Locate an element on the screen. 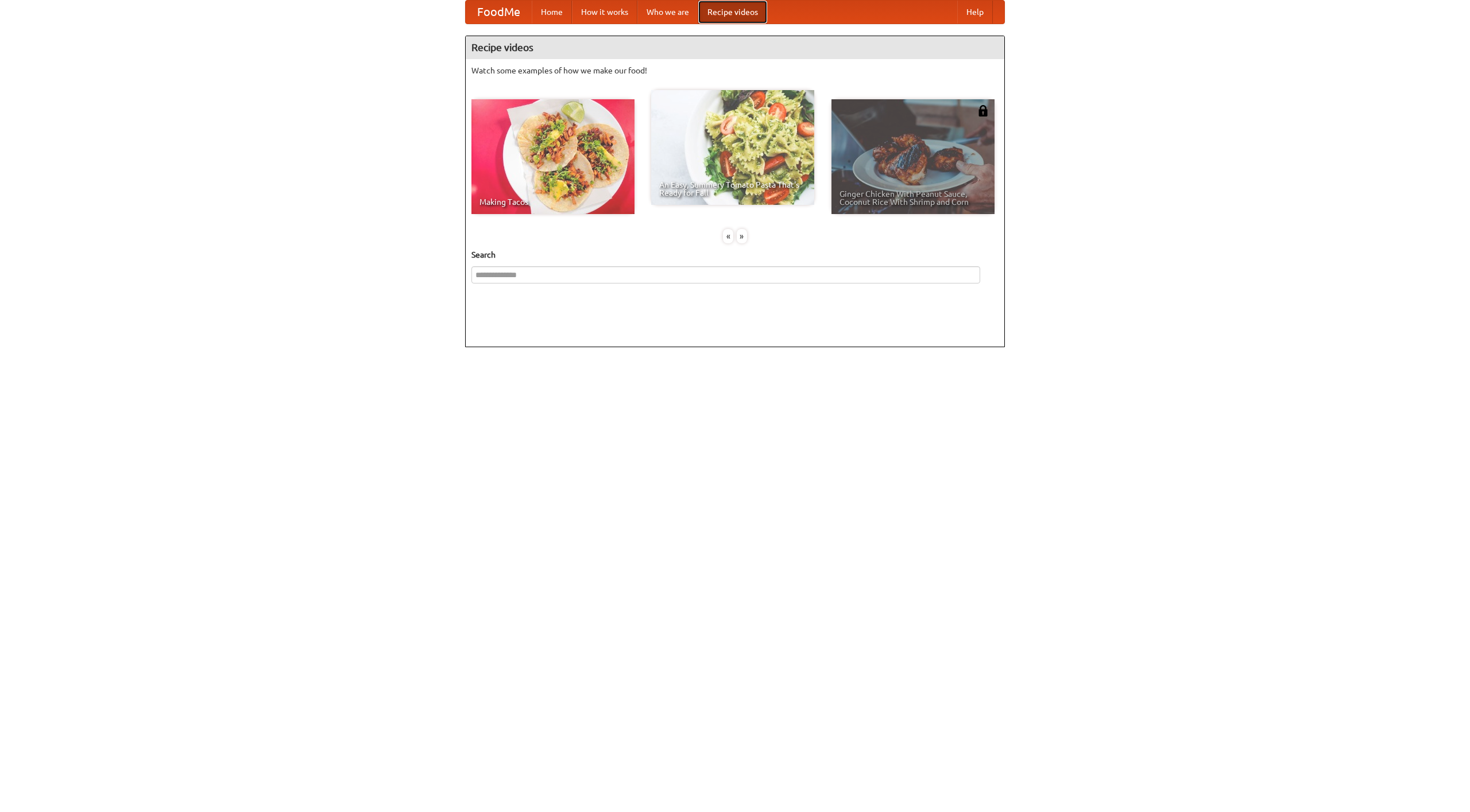  a: An Easy, Summery Tomato Pasta That's Ready for Fall is located at coordinates (733, 148).